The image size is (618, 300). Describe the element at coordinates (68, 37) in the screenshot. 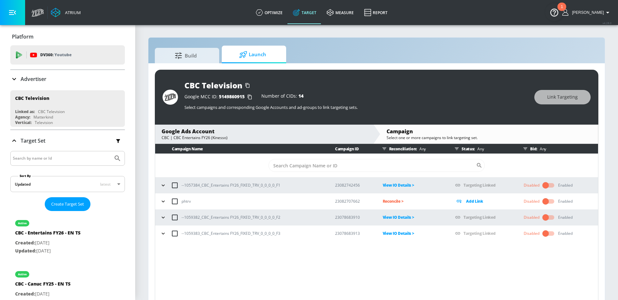

I see `div: Platform` at that location.